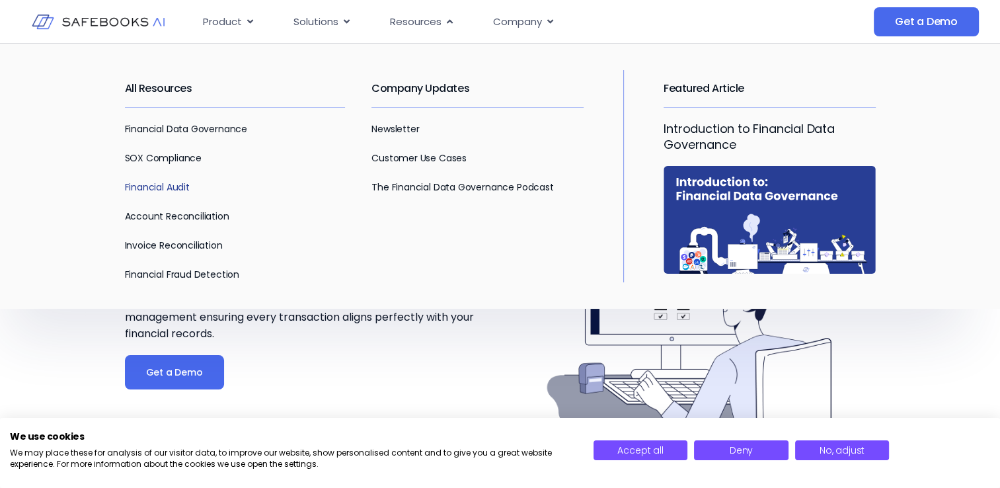  Describe the element at coordinates (741, 450) in the screenshot. I see `span: Deny` at that location.